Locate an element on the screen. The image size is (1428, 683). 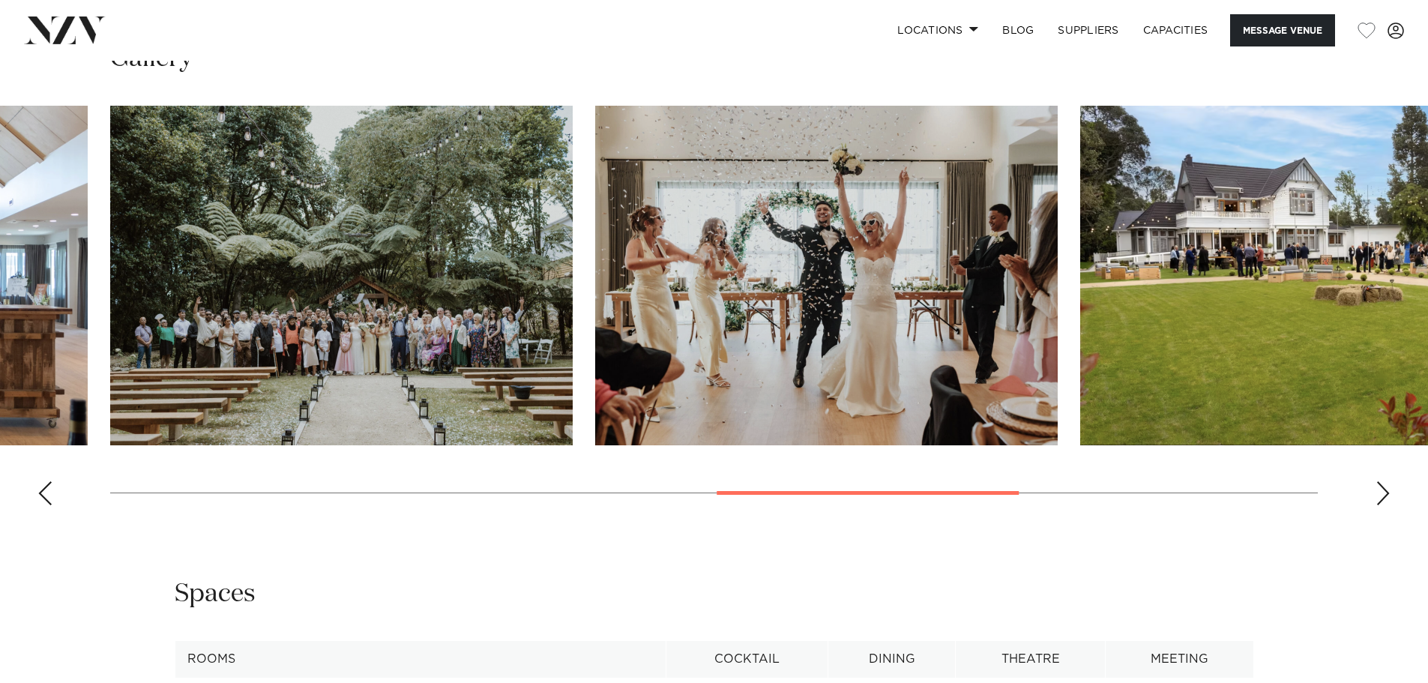
th: Rooms is located at coordinates (421, 659).